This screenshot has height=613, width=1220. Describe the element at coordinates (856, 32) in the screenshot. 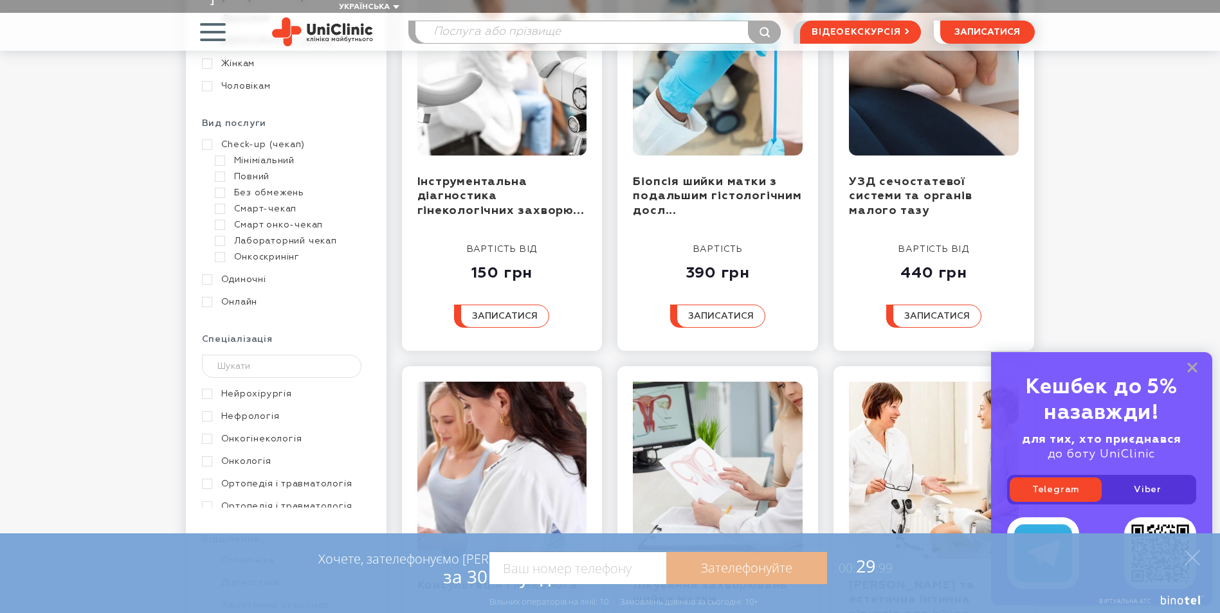

I see `span: відеоекскурсія` at that location.